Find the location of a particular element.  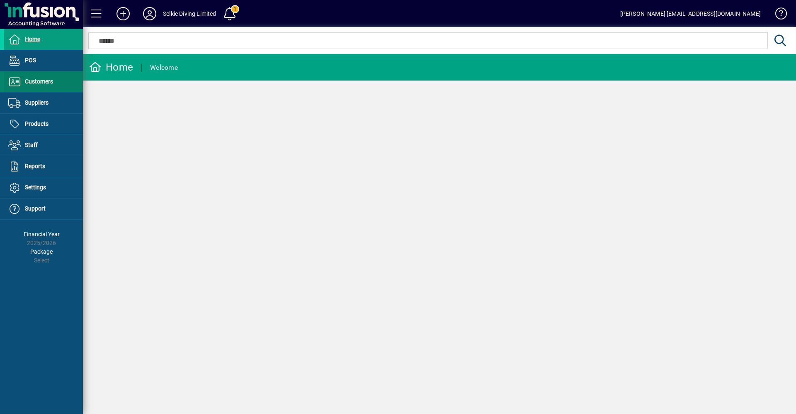

a: Knowledge Base is located at coordinates (778, 15).